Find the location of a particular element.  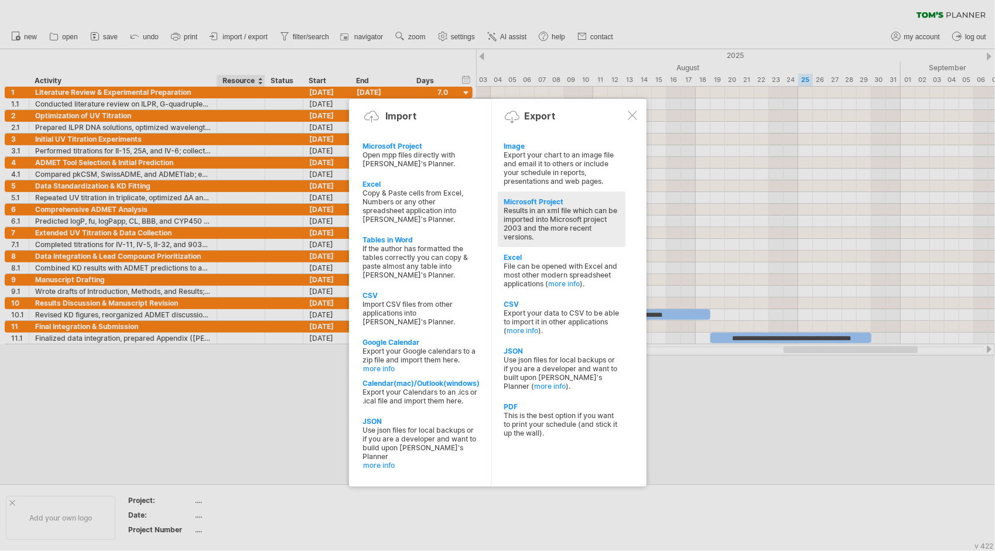

div: JSON is located at coordinates (562, 351).